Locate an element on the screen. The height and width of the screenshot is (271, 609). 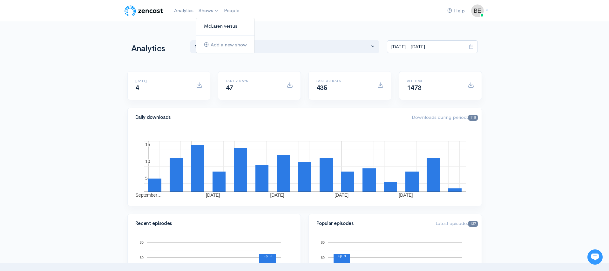
ul: Shows is located at coordinates (225, 36).